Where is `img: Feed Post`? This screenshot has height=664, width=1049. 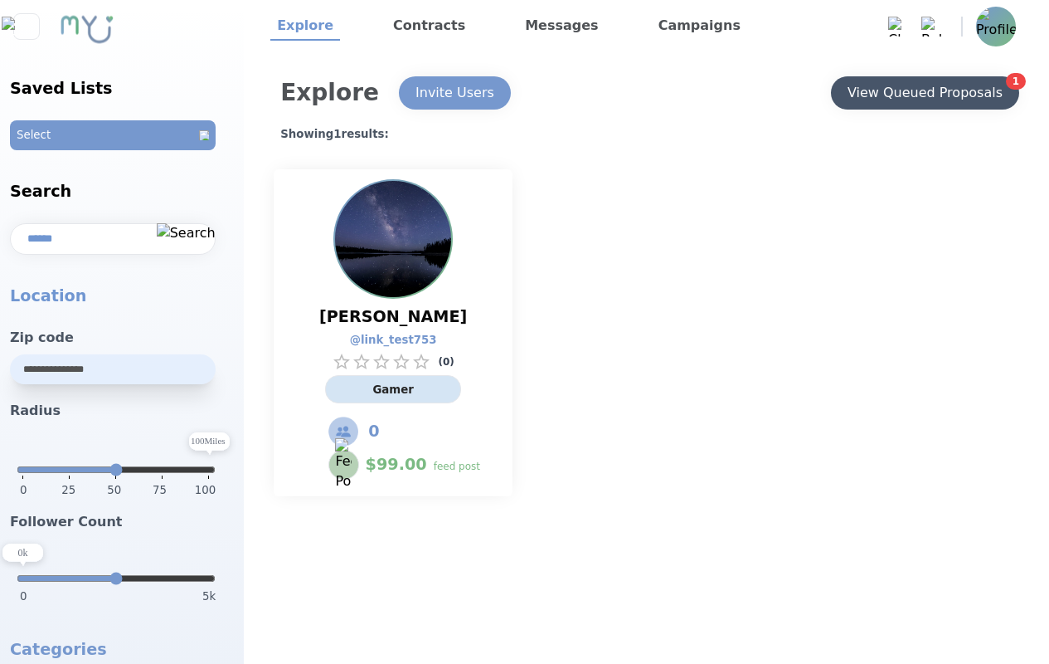 img: Feed Post is located at coordinates (343, 465).